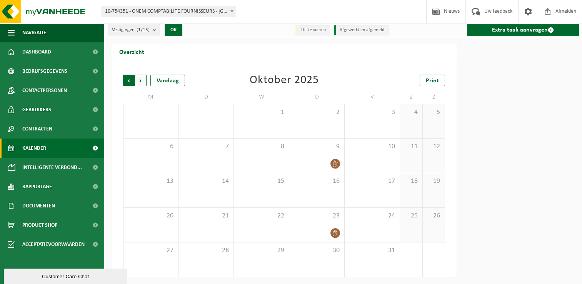 This screenshot has height=284, width=582. What do you see at coordinates (34, 148) in the screenshot?
I see `span: Kalender` at bounding box center [34, 148].